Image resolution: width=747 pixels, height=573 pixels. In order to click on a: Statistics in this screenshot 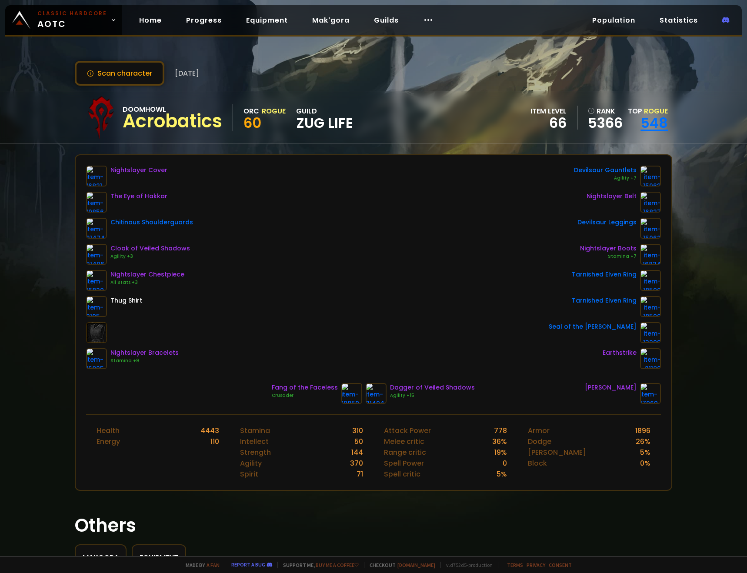, I will do `click(679, 20)`.